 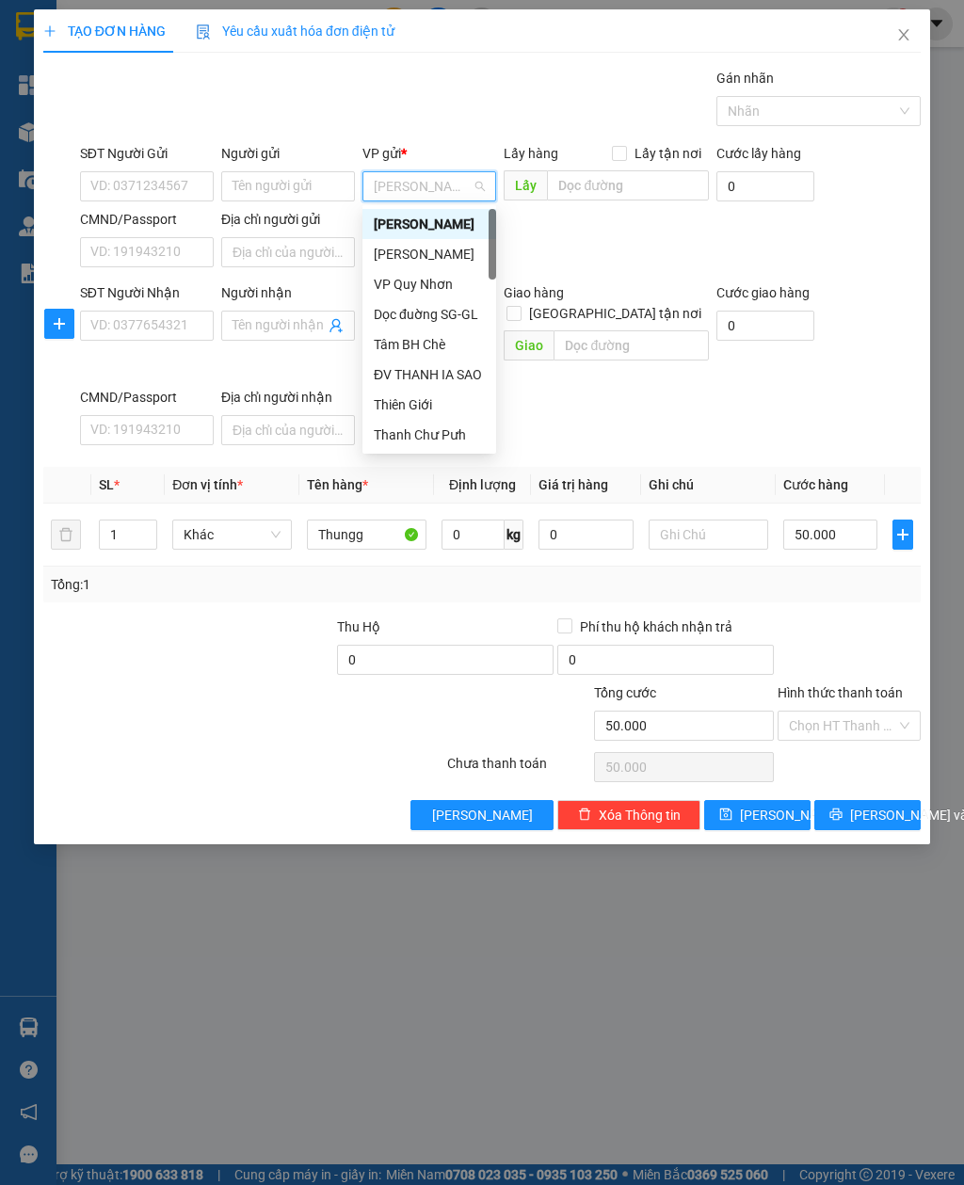 What do you see at coordinates (656, 627) in the screenshot?
I see `span: Phí thu hộ khách nhận trả` at bounding box center [656, 627].